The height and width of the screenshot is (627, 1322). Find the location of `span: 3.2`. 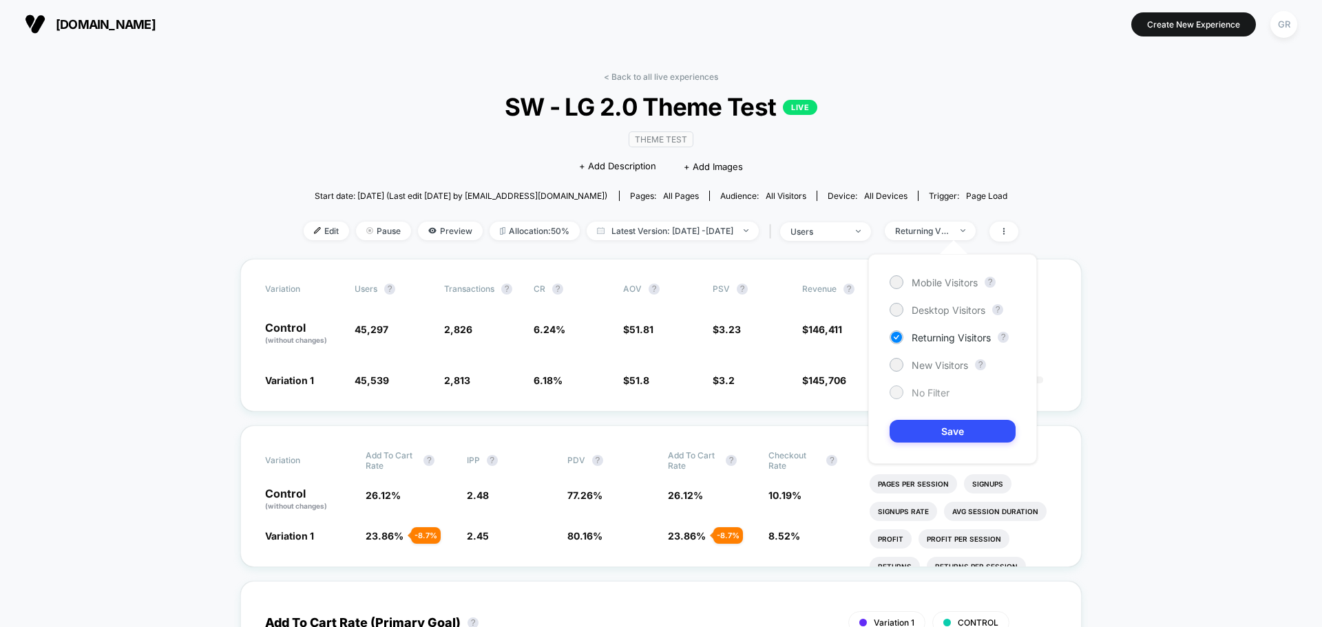

span: 3.2 is located at coordinates (727, 380).